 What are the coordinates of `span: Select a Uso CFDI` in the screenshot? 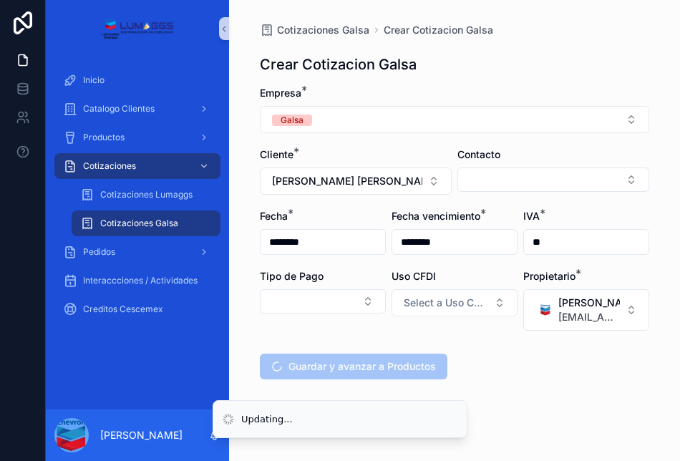 It's located at (446, 303).